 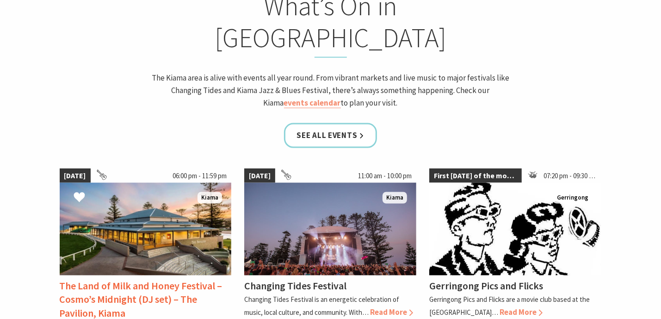 I want to click on span: 07:20 pm - 09:30 pm, so click(x=570, y=176).